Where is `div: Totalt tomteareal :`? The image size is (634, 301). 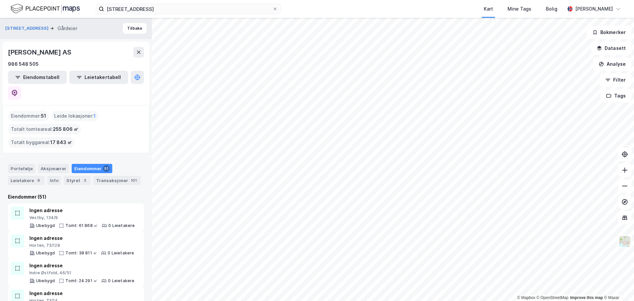 div: Totalt tomteareal : is located at coordinates (45, 129).